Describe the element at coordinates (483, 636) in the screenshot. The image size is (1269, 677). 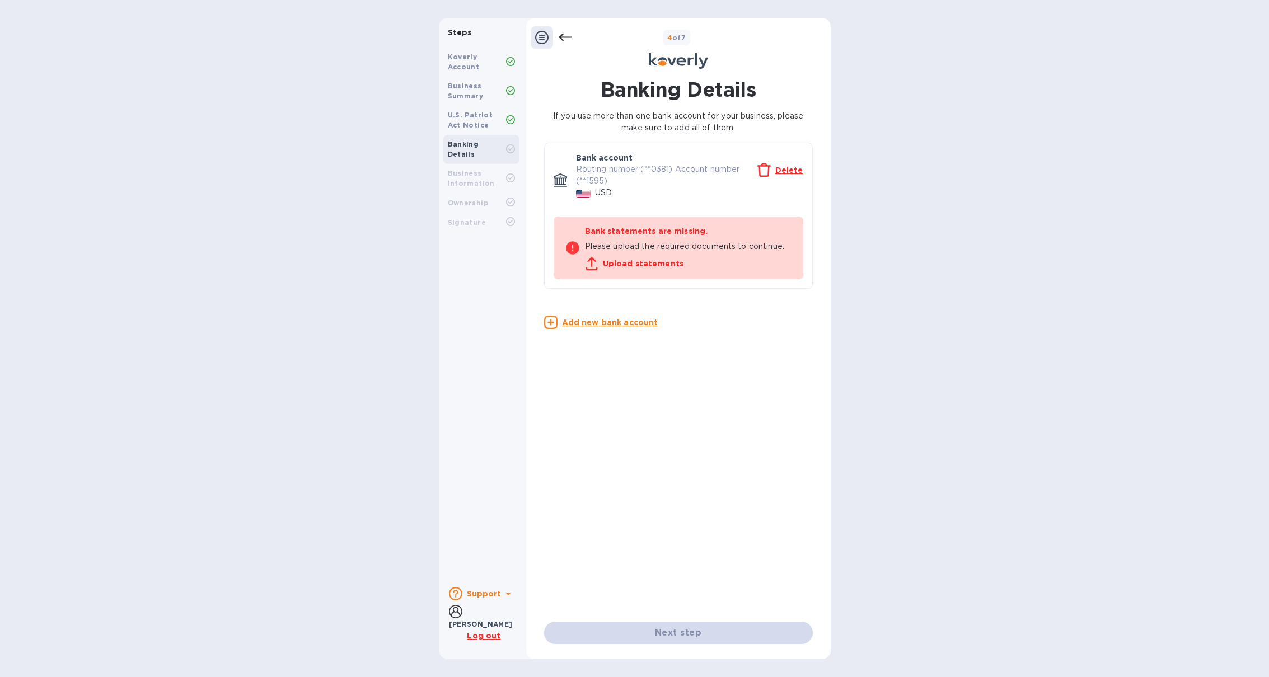
I see `u: Log out` at that location.